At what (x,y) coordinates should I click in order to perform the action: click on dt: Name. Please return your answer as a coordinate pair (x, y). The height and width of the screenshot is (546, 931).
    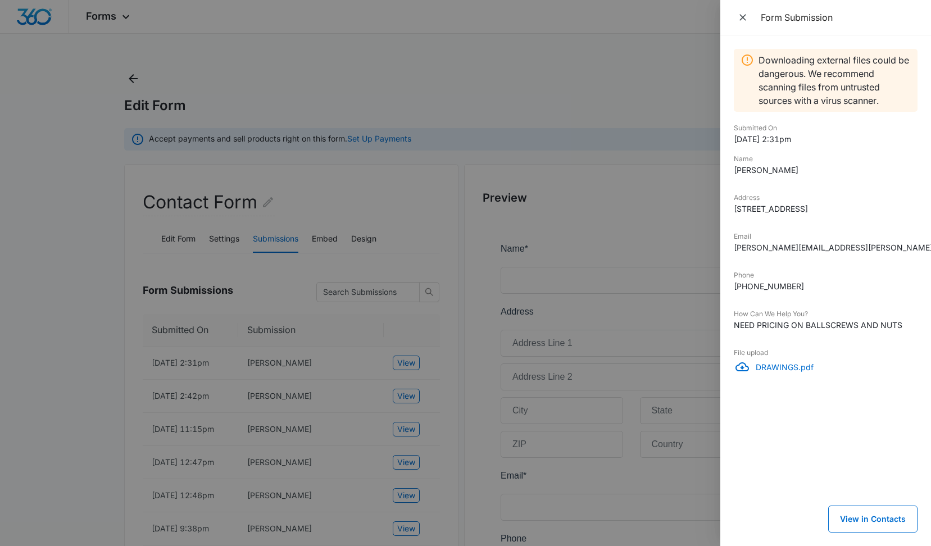
    Looking at the image, I should click on (825, 159).